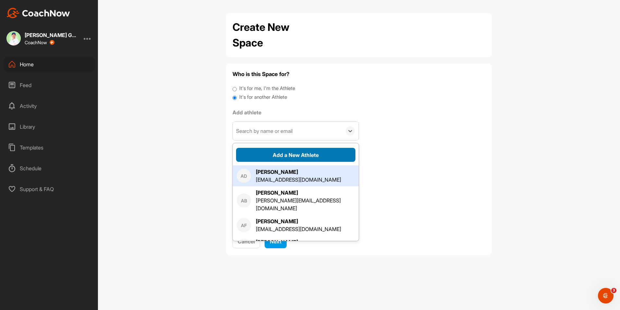 This screenshot has width=620, height=310. What do you see at coordinates (276, 35) in the screenshot?
I see `h2: Create New Space` at bounding box center [276, 35].